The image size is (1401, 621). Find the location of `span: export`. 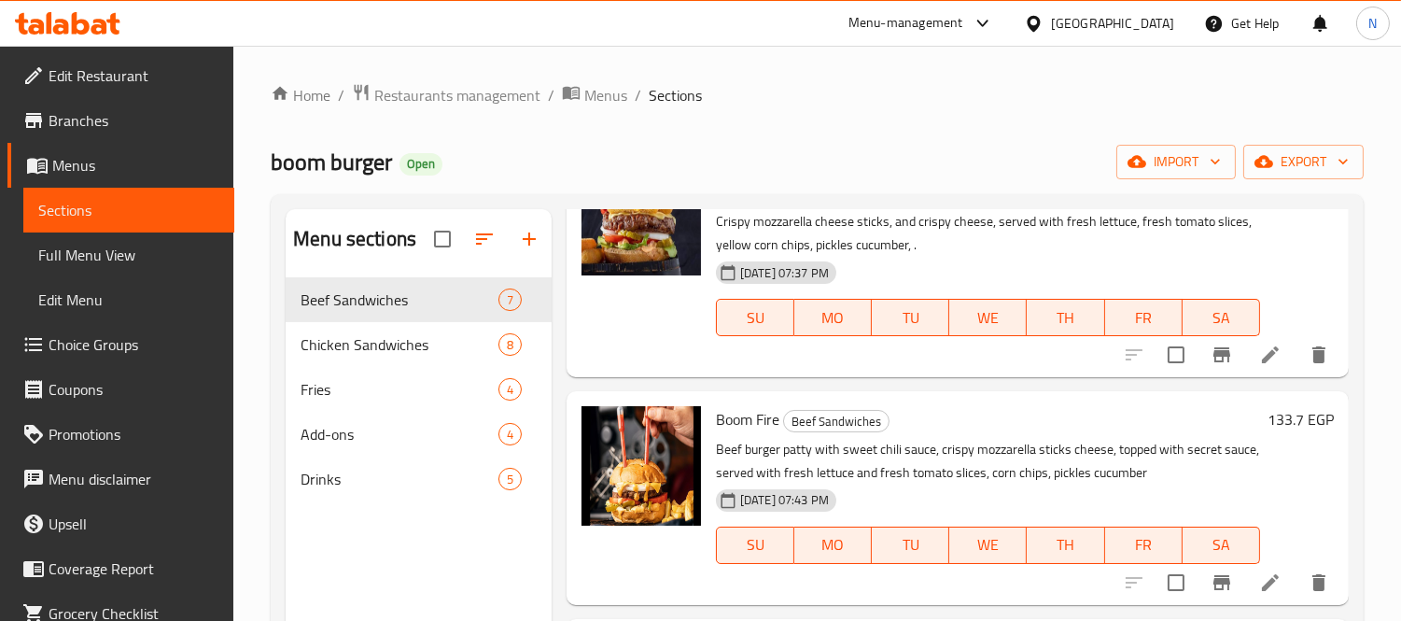

span: export is located at coordinates (1303, 161).